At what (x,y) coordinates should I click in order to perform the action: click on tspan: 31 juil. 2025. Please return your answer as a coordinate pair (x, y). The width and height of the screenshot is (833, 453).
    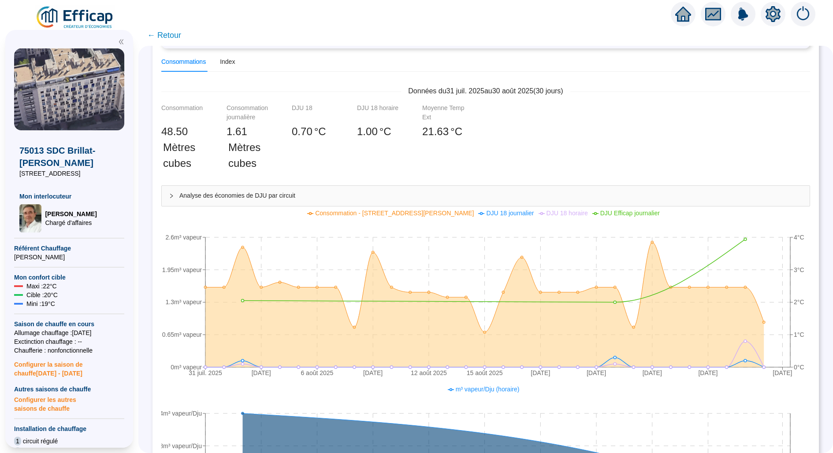
    Looking at the image, I should click on (205, 373).